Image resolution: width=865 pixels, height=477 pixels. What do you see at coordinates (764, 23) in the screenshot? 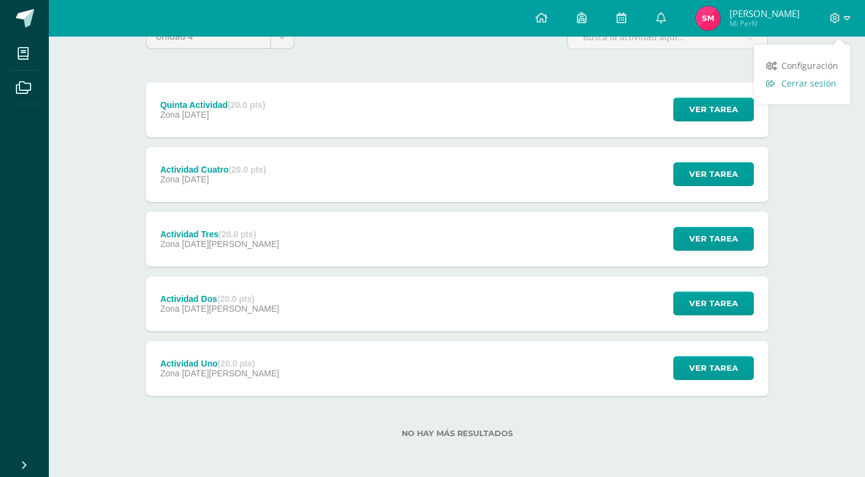
I see `span: Mi Perfil` at bounding box center [764, 23].